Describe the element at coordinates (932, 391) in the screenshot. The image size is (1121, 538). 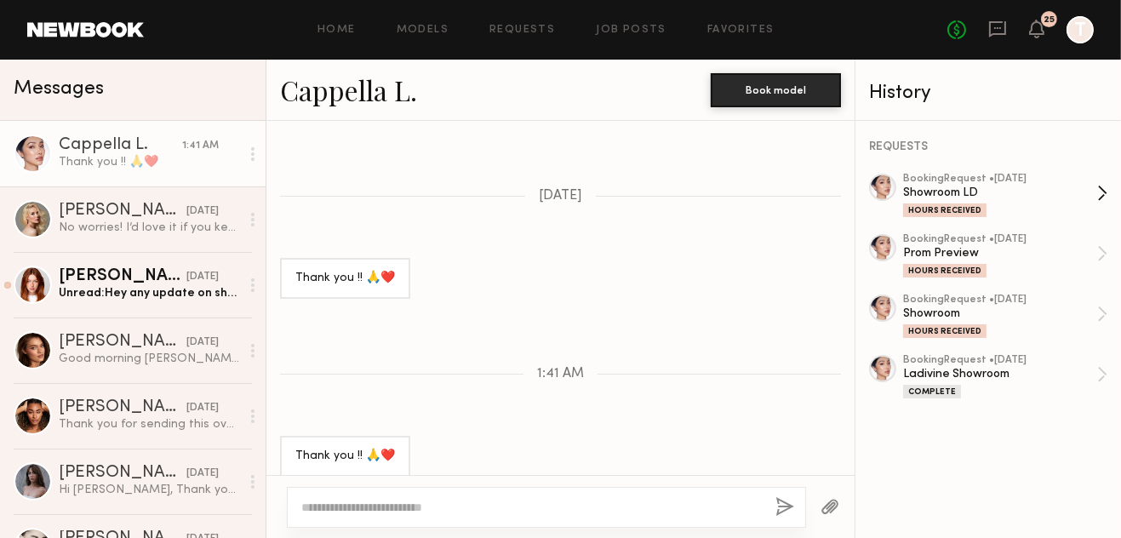
I see `div: Complete` at that location.